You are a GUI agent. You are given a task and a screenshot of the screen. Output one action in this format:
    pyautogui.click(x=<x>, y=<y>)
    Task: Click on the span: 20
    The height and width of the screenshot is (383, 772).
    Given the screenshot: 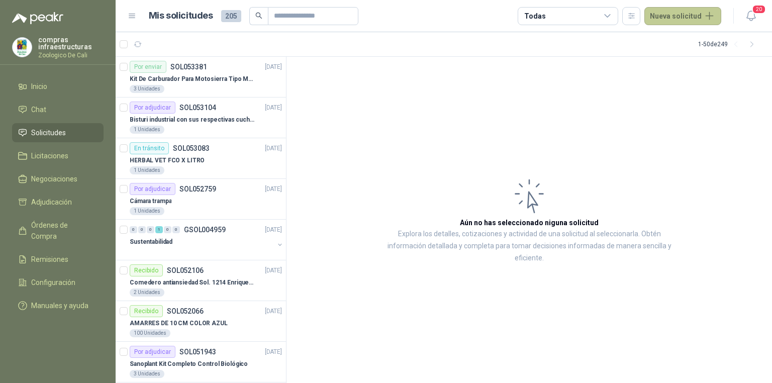 What is the action you would take?
    pyautogui.click(x=759, y=9)
    